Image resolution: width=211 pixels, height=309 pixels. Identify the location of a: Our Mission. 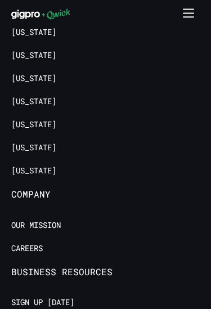
(36, 225).